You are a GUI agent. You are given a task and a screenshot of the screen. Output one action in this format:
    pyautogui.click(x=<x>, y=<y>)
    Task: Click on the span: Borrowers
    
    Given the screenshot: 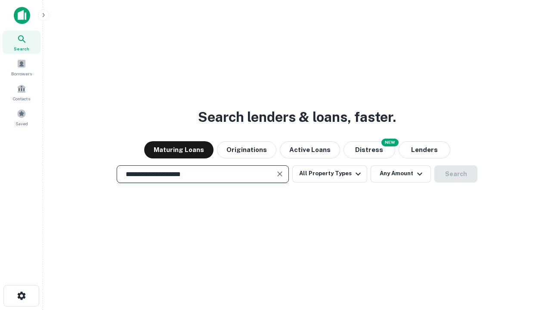 What is the action you would take?
    pyautogui.click(x=22, y=74)
    